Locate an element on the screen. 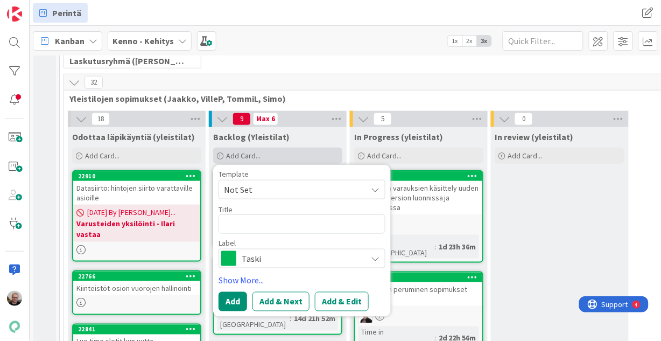 The width and height of the screenshot is (661, 341). div: Varauksen peruminen sopimukset osiossa is located at coordinates (419, 294).